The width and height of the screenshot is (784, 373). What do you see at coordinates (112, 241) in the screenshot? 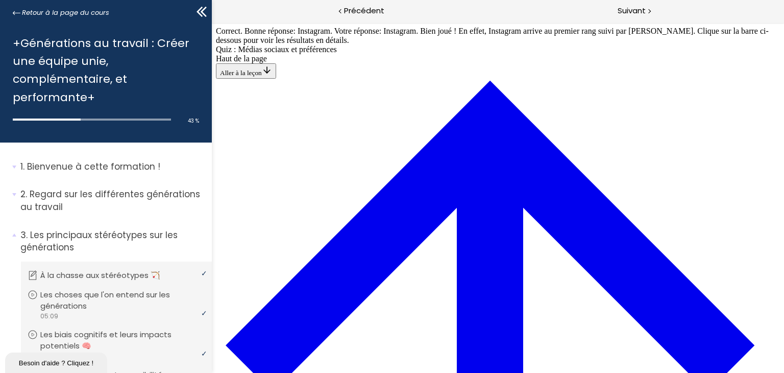
I see `p: Les principaux stéréotypes sur les générations` at bounding box center [112, 241].